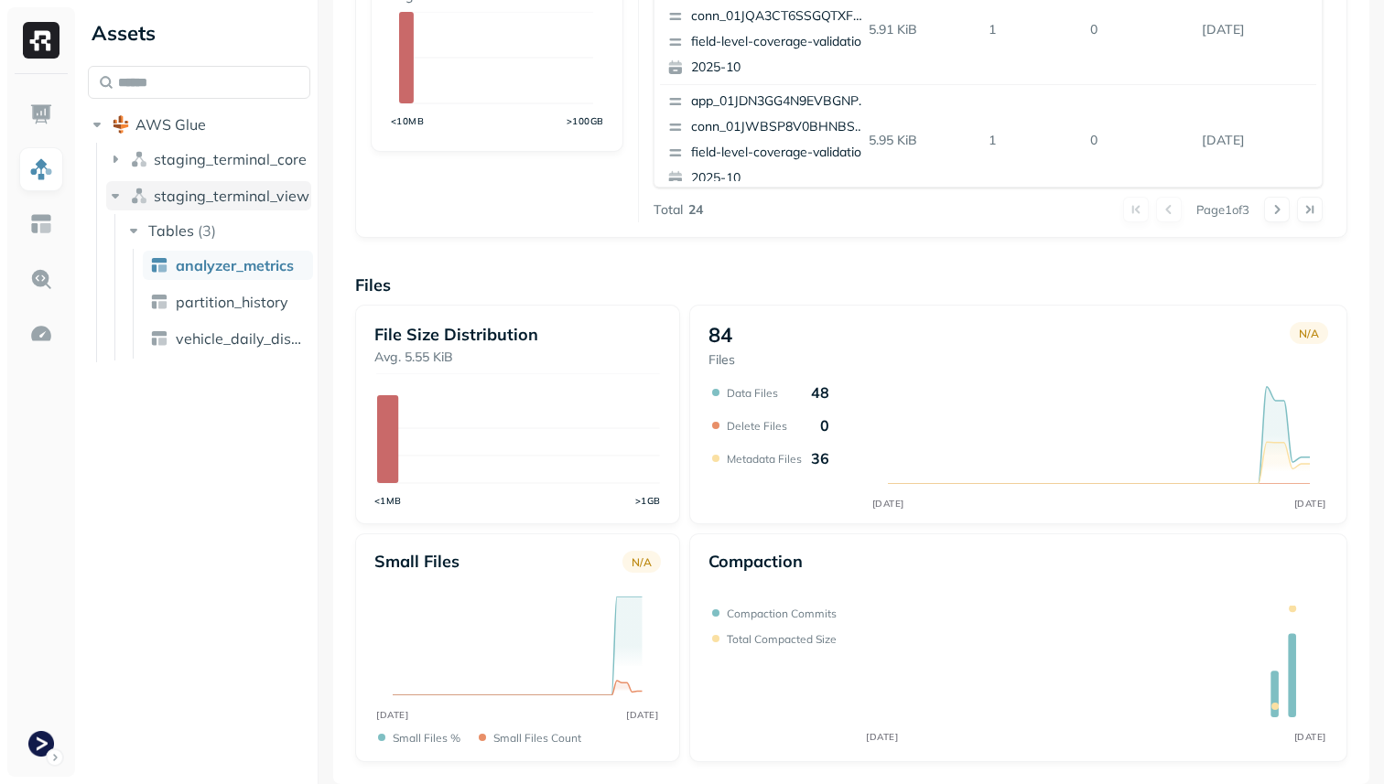 This screenshot has height=784, width=1384. I want to click on div: Assets, so click(199, 33).